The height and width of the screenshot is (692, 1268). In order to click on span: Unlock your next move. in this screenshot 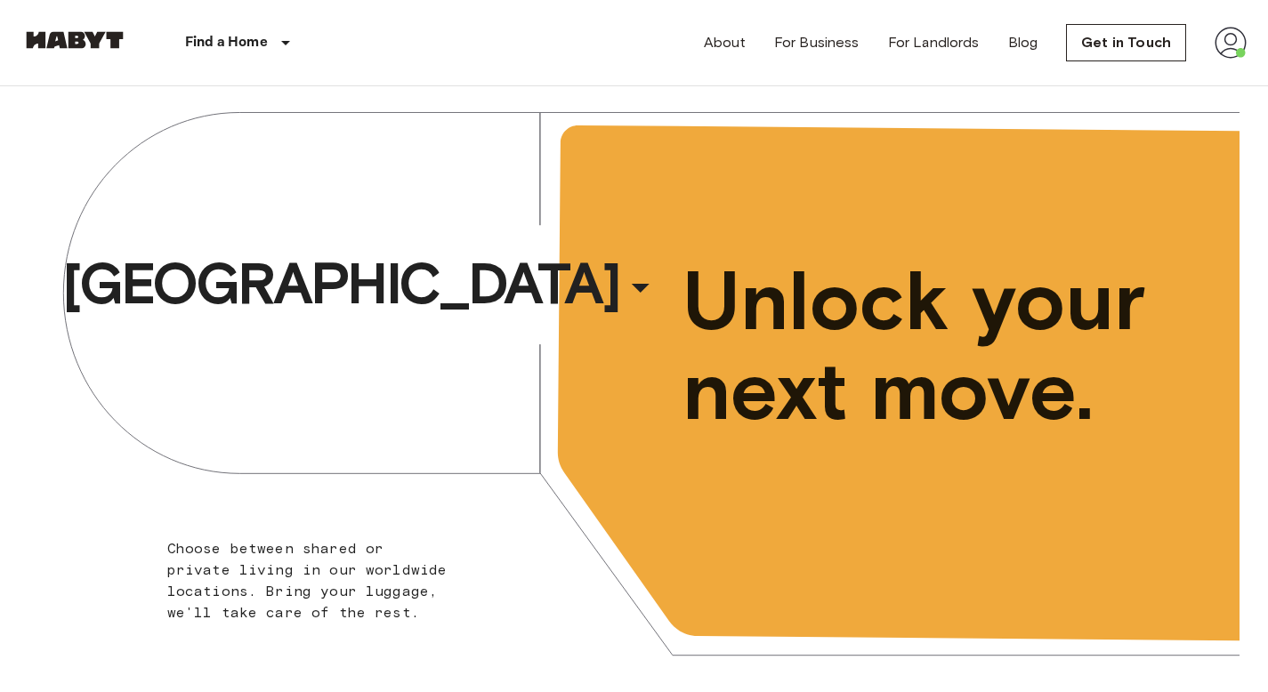, I will do `click(925, 346)`.